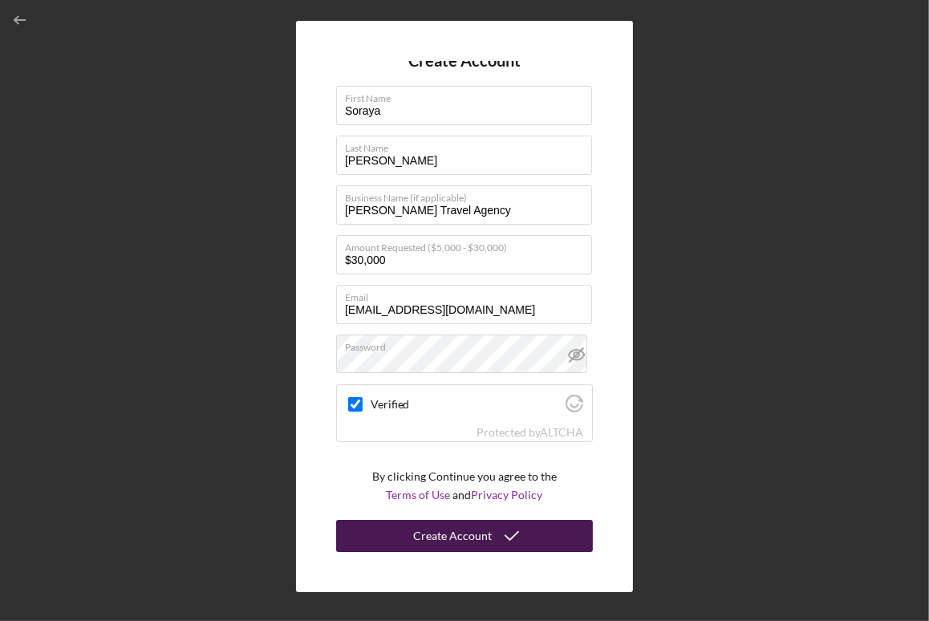  Describe the element at coordinates (468, 344) in the screenshot. I see `label: Password` at that location.